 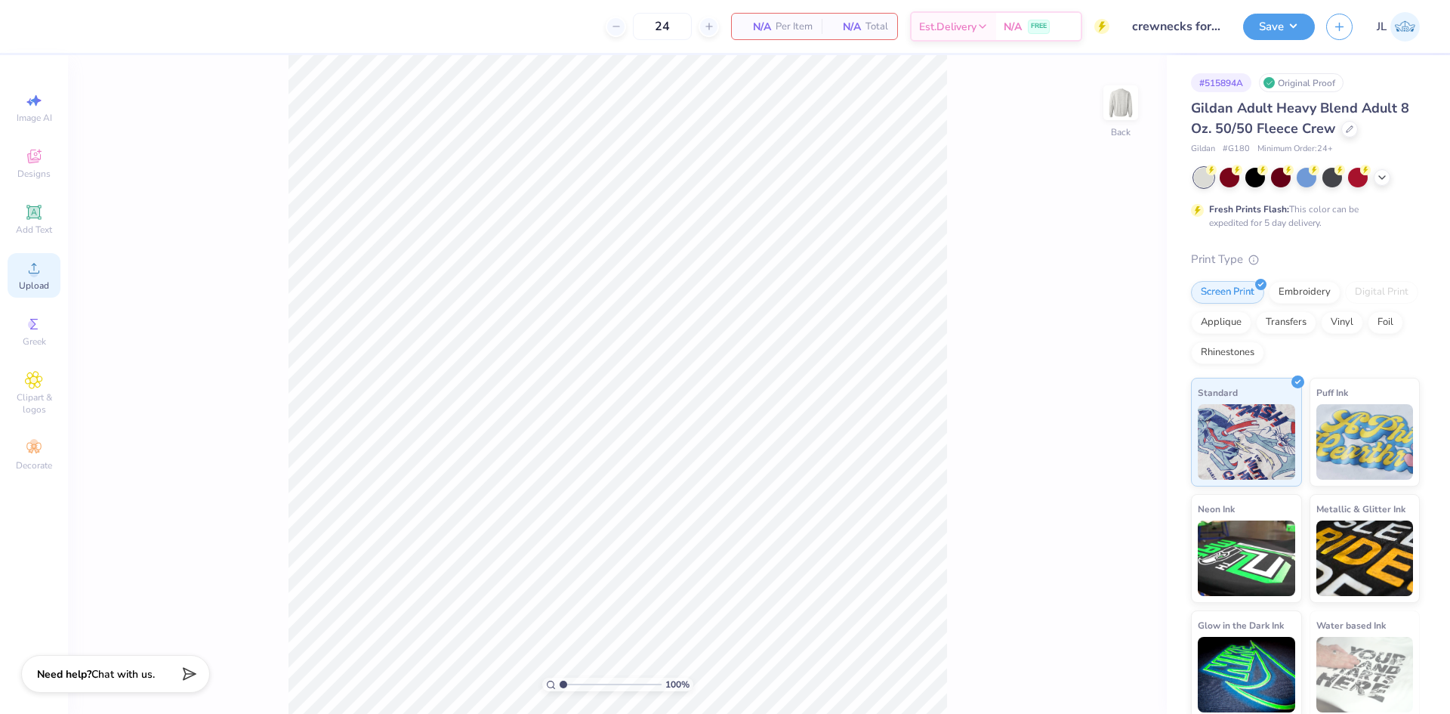 I want to click on span: Greek, so click(x=34, y=341).